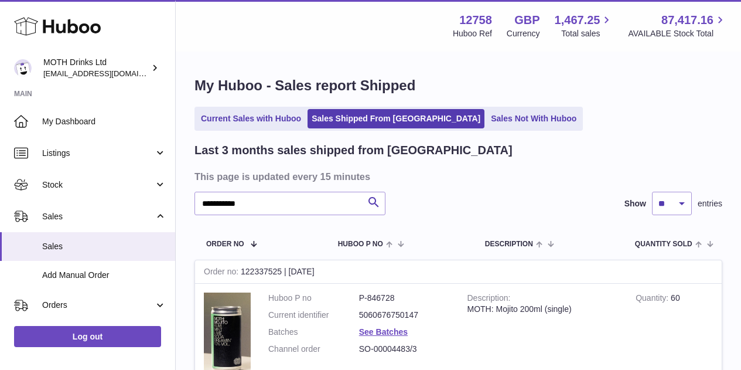  Describe the element at coordinates (313, 348) in the screenshot. I see `dt: Channel order` at that location.